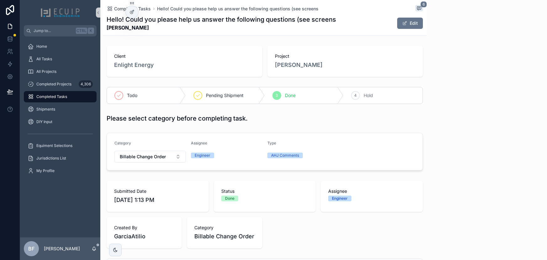 The width and height of the screenshot is (547, 260). I want to click on span: Created By, so click(144, 227).